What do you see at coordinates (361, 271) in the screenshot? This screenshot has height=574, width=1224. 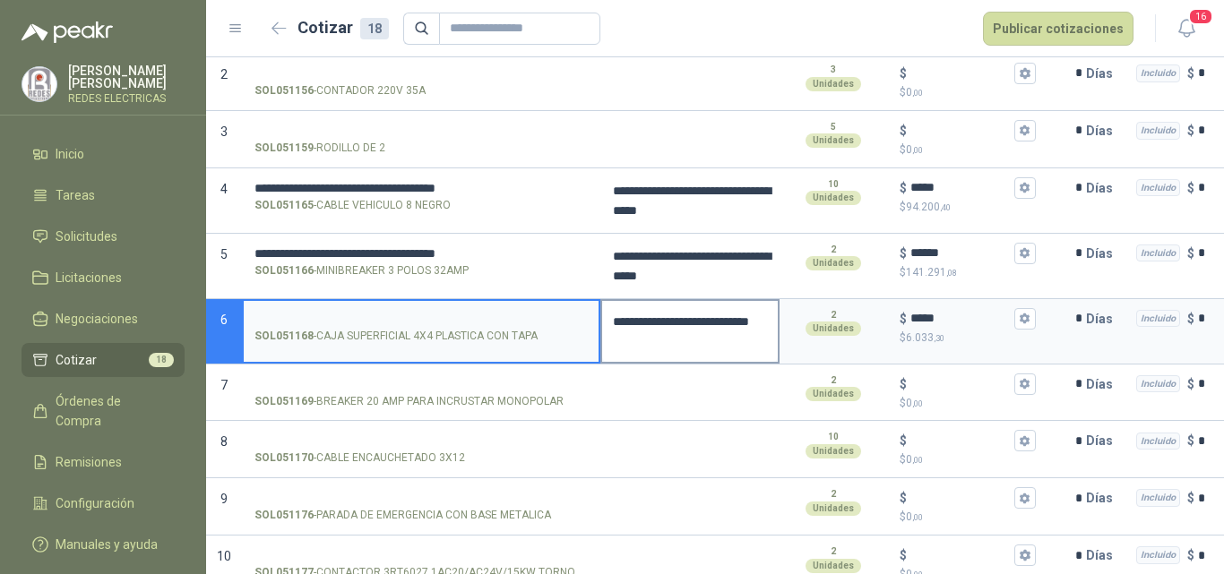 I see `p: - MINIBREAKER 3 POLOS 32AMP` at bounding box center [361, 271].